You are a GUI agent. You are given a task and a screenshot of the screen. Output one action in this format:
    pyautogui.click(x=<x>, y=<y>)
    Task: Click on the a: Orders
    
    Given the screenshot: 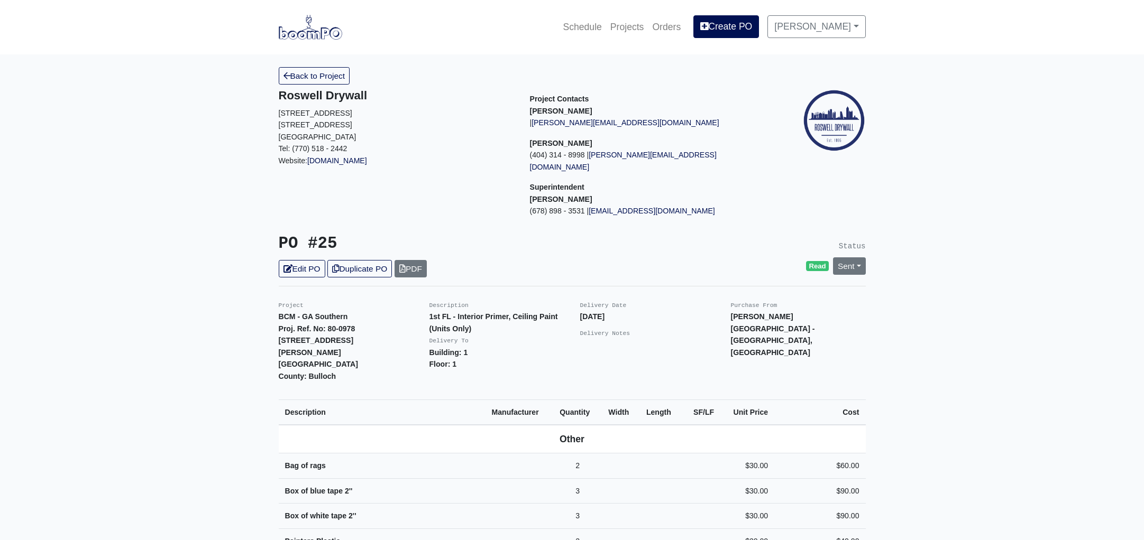 What is the action you would take?
    pyautogui.click(x=666, y=27)
    